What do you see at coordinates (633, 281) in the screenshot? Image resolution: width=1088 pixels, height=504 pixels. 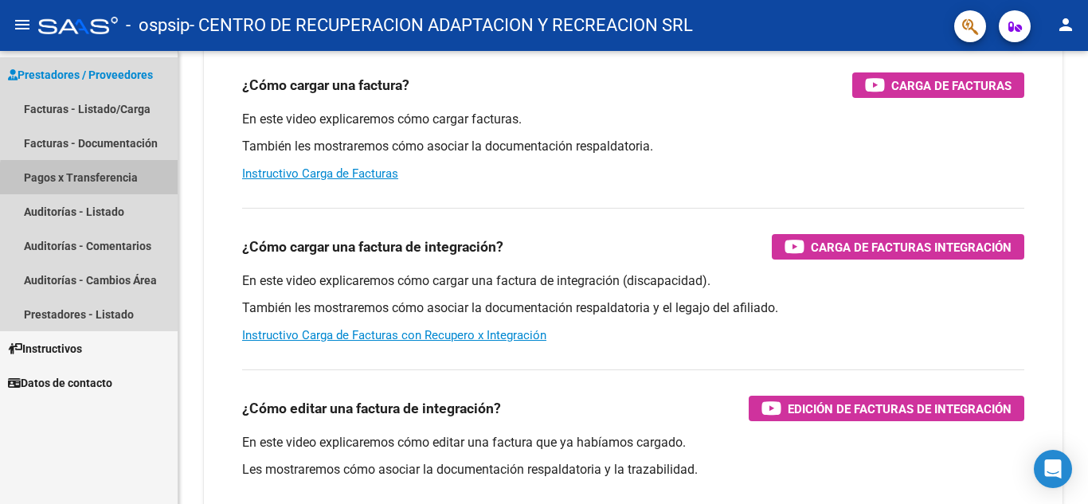 I see `p: En este video explicaremos cómo cargar una factura de integración (discapacidad).` at bounding box center [633, 281].